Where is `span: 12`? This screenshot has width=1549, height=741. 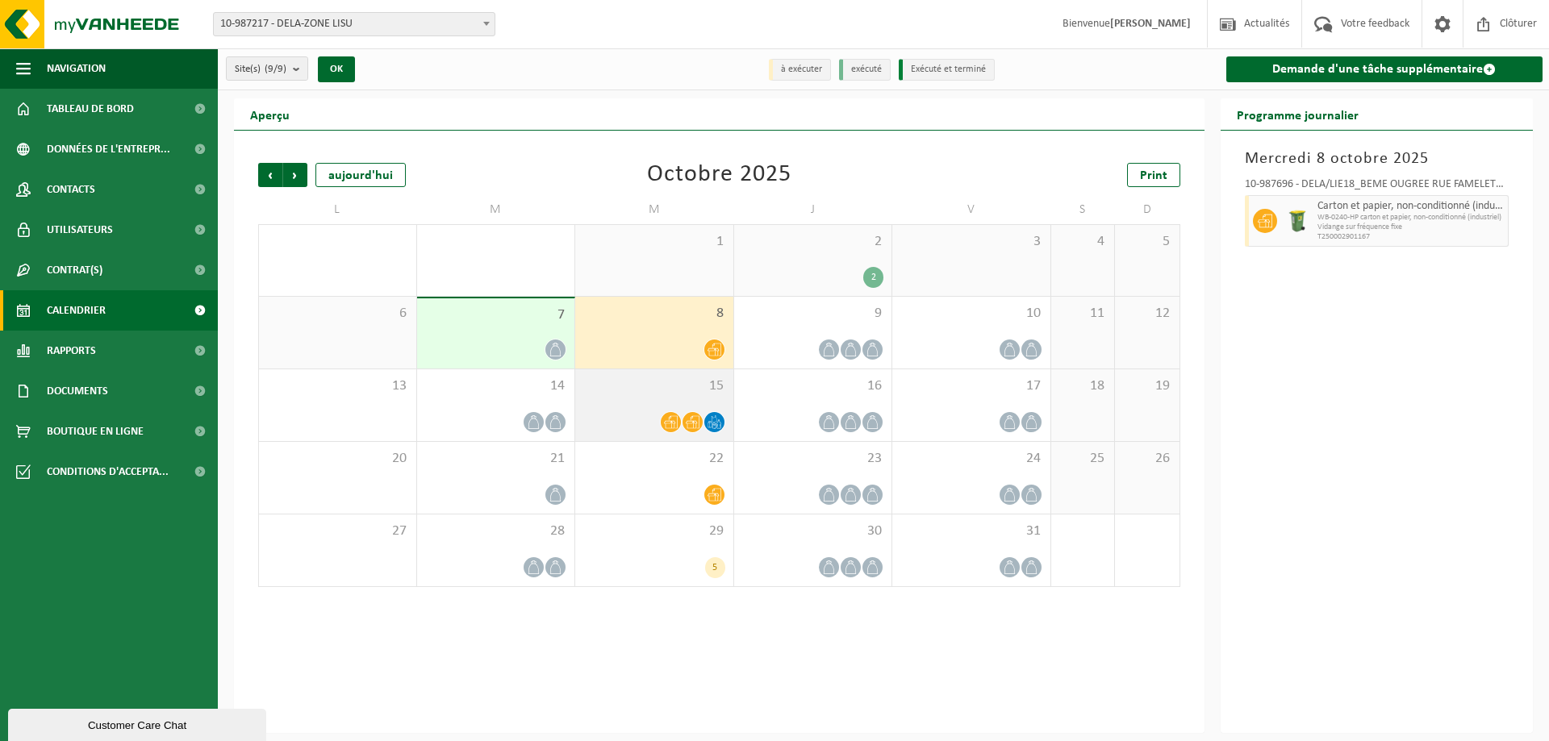
span: 12 is located at coordinates (1146, 314).